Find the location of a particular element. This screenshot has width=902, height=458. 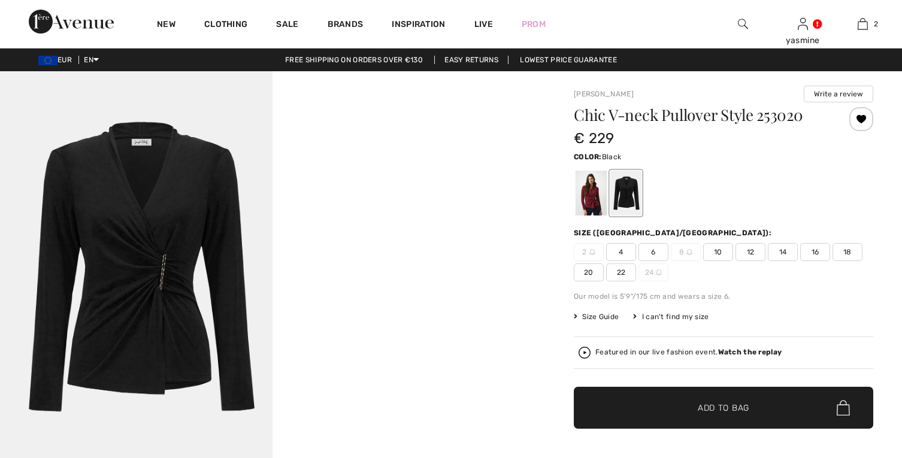

span: Add to Bag is located at coordinates (723, 408).